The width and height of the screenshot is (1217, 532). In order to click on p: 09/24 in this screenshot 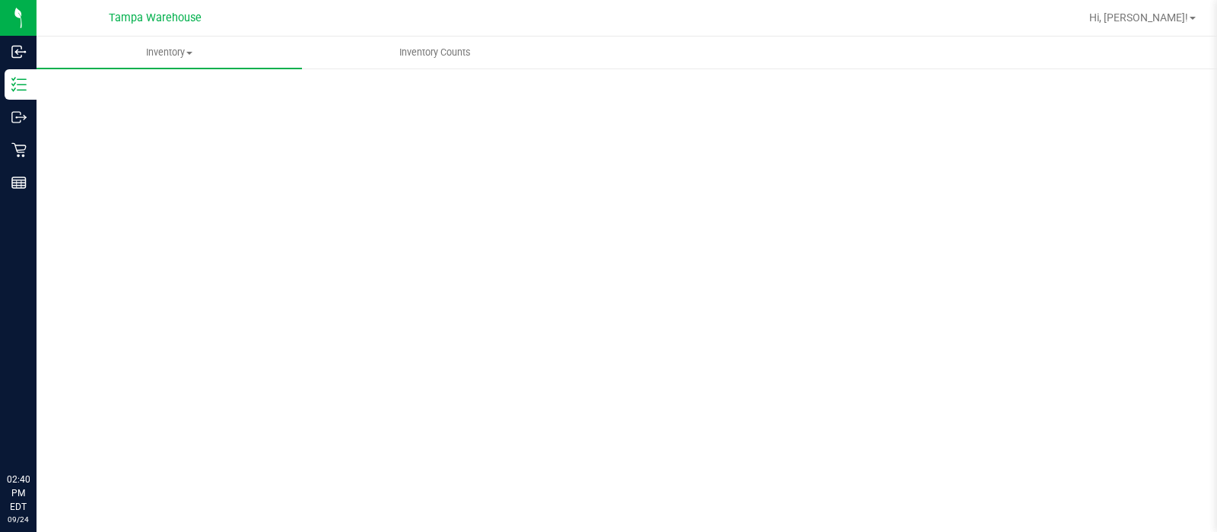, I will do `click(18, 519)`.